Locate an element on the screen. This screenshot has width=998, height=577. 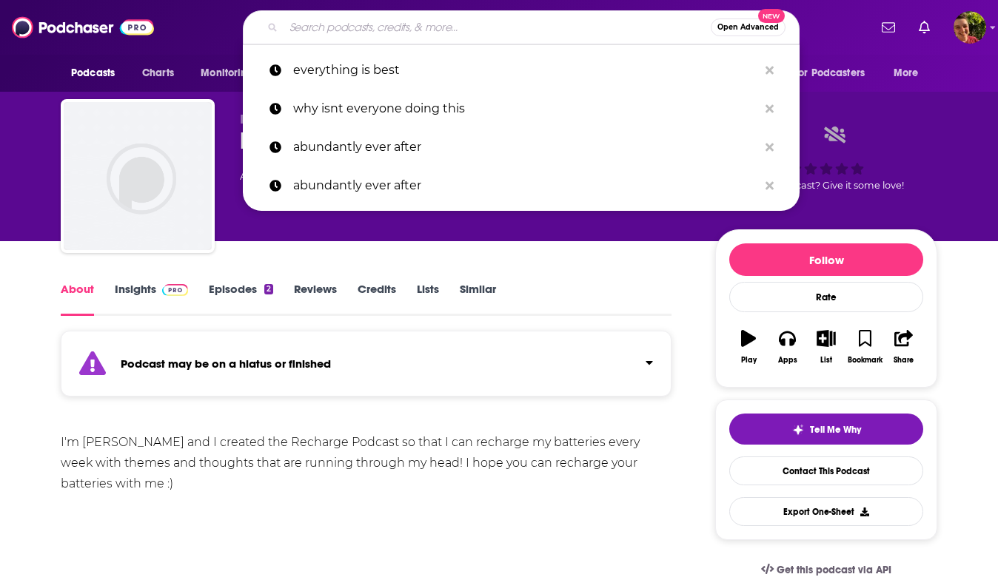
img: tell me why sparkle is located at coordinates (798, 430).